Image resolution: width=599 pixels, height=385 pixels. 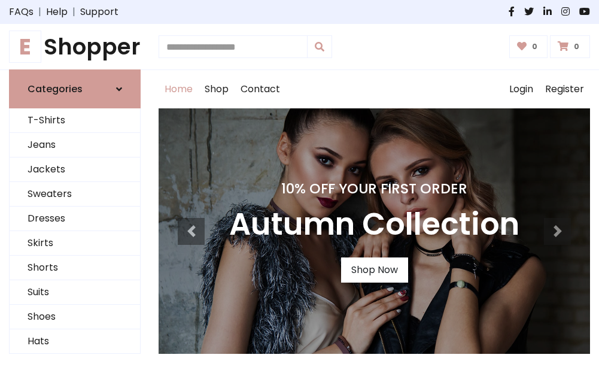 What do you see at coordinates (75, 145) in the screenshot?
I see `a: Jeans` at bounding box center [75, 145].